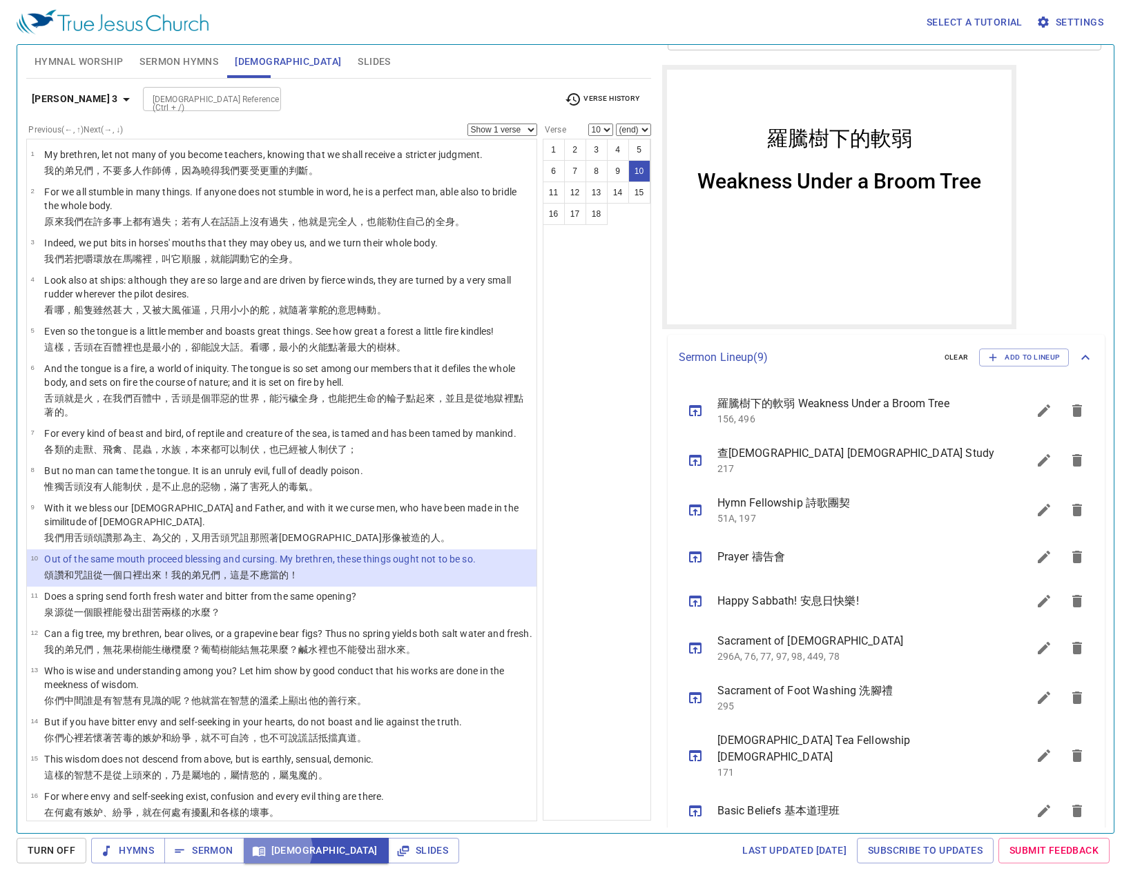 This screenshot has height=882, width=1131. I want to click on wg2532: 被, so click(269, 310).